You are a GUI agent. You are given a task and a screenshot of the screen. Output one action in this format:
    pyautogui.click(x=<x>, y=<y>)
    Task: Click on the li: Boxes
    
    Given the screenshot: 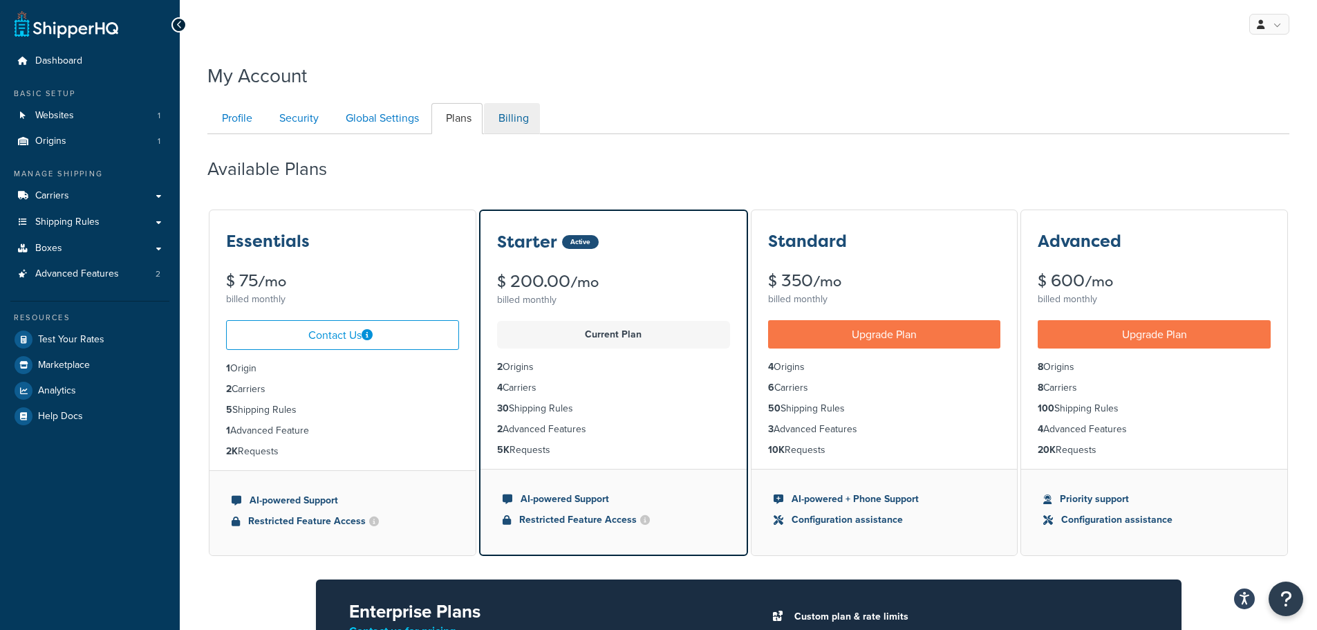 What is the action you would take?
    pyautogui.click(x=90, y=248)
    